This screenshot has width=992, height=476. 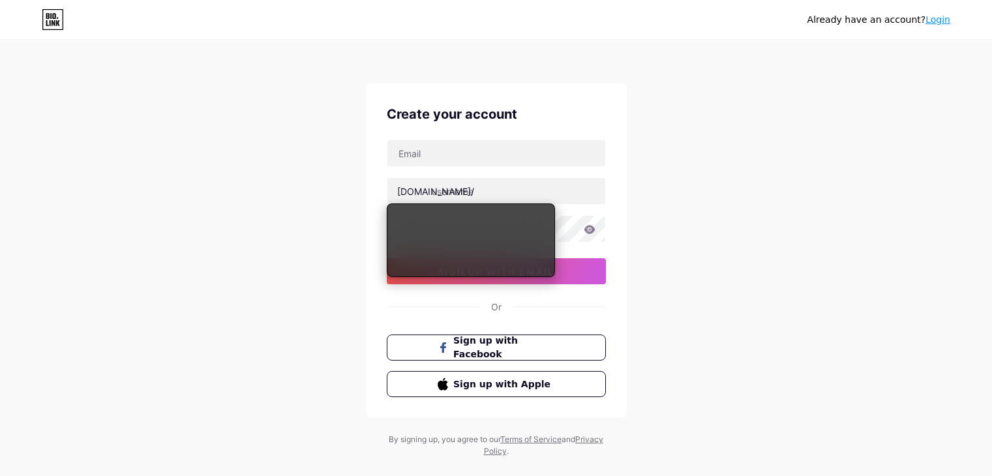 I want to click on a: Sign up with Facebook, so click(x=496, y=348).